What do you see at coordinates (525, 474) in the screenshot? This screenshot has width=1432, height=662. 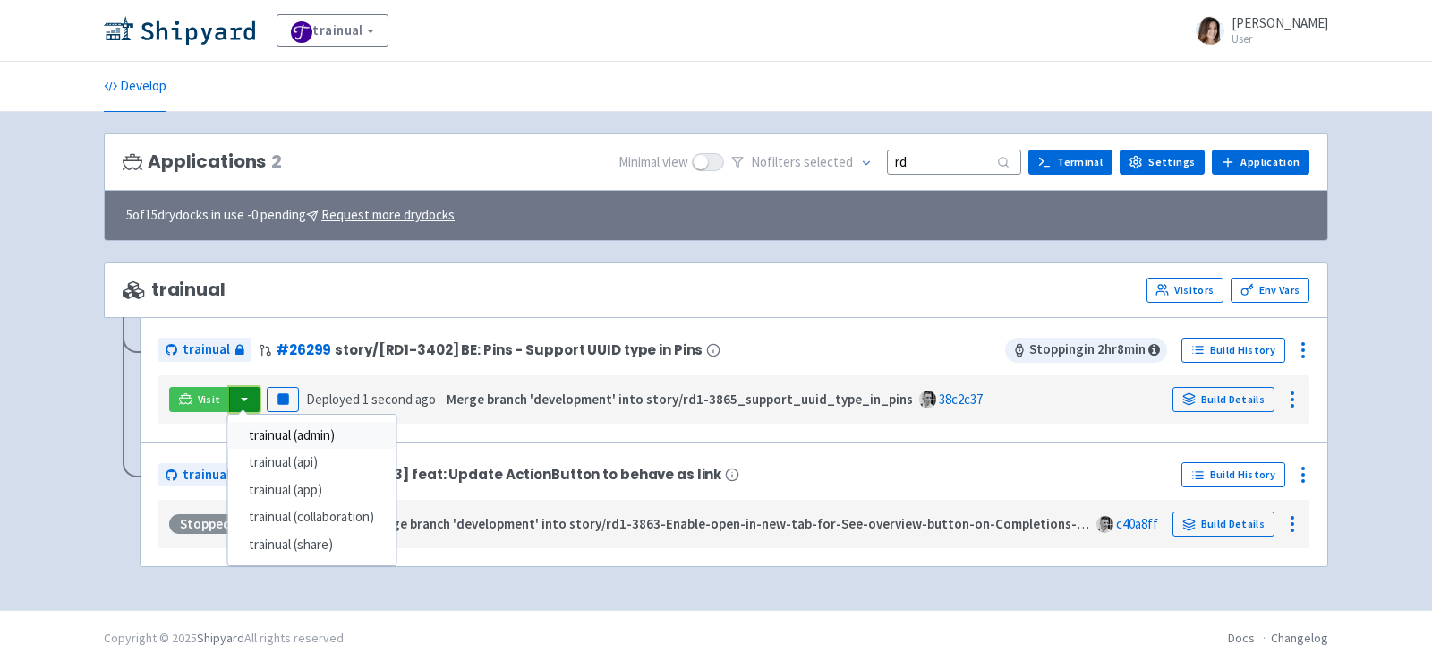 I see `span: [RD1-3863] feat: Update ActionButton to behave as link` at bounding box center [525, 474].